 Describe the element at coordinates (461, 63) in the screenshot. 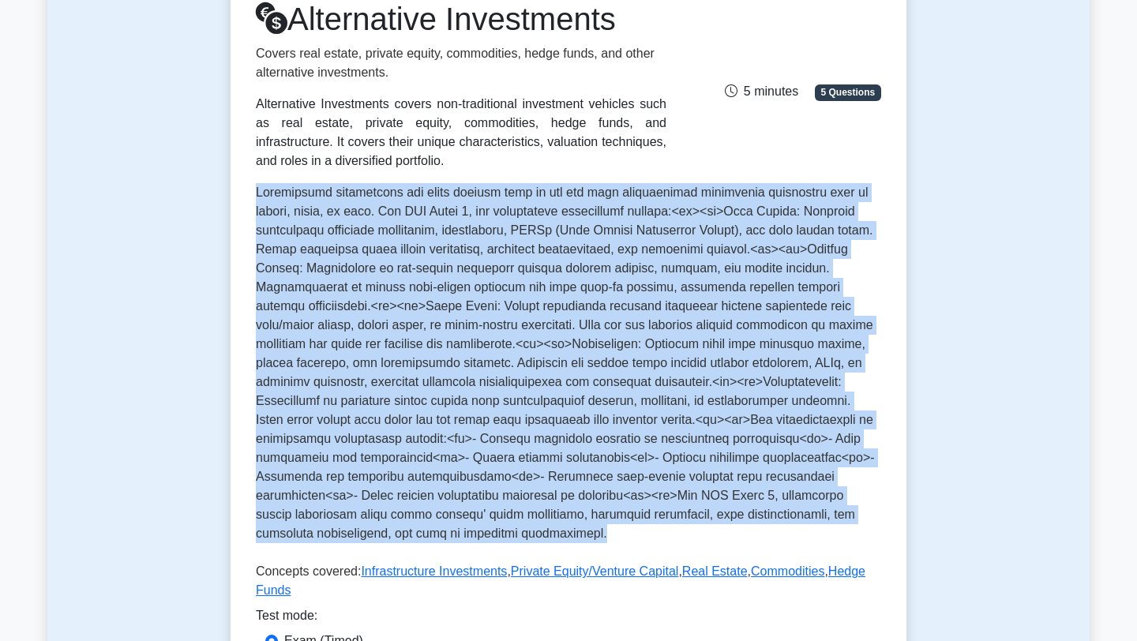

I see `p: Covers real estate, private equity, commodities, hedge funds, and other alternative investments.` at that location.